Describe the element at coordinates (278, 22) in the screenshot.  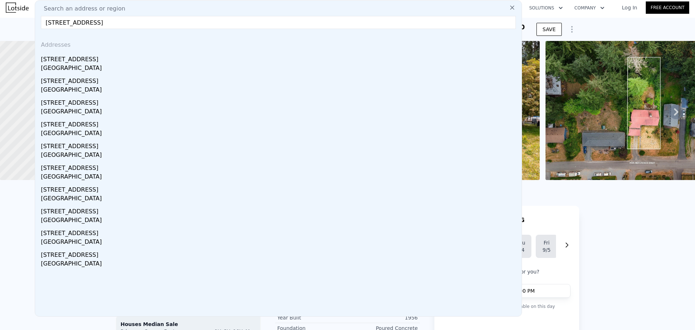
I see `input: Enter an address, city, region, neighborhood or zip code` at that location.